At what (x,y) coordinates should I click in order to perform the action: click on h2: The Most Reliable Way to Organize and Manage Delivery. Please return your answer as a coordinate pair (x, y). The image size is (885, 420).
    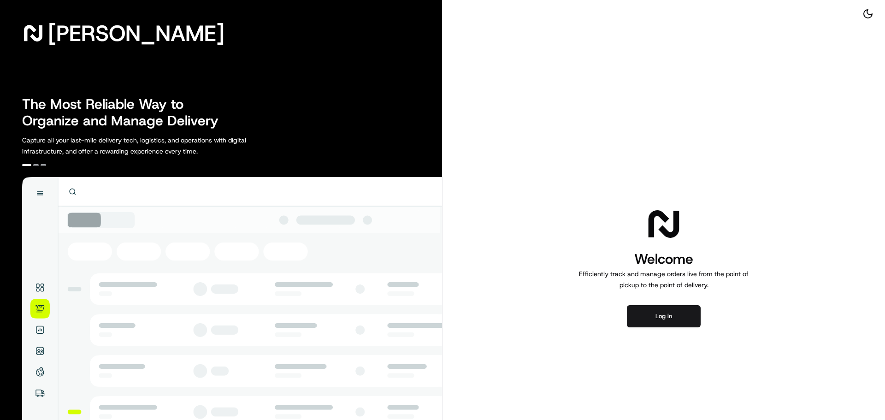
    Looking at the image, I should click on (125, 112).